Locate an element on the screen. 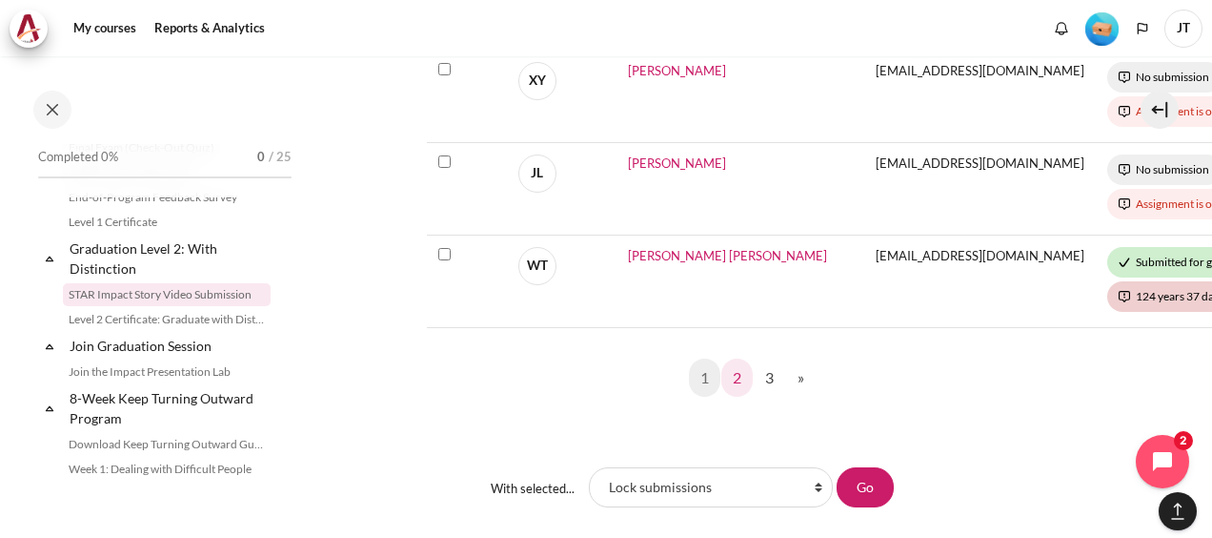 The height and width of the screenshot is (538, 1212). a: End-of-Program Feedback Survey is located at coordinates (167, 197).